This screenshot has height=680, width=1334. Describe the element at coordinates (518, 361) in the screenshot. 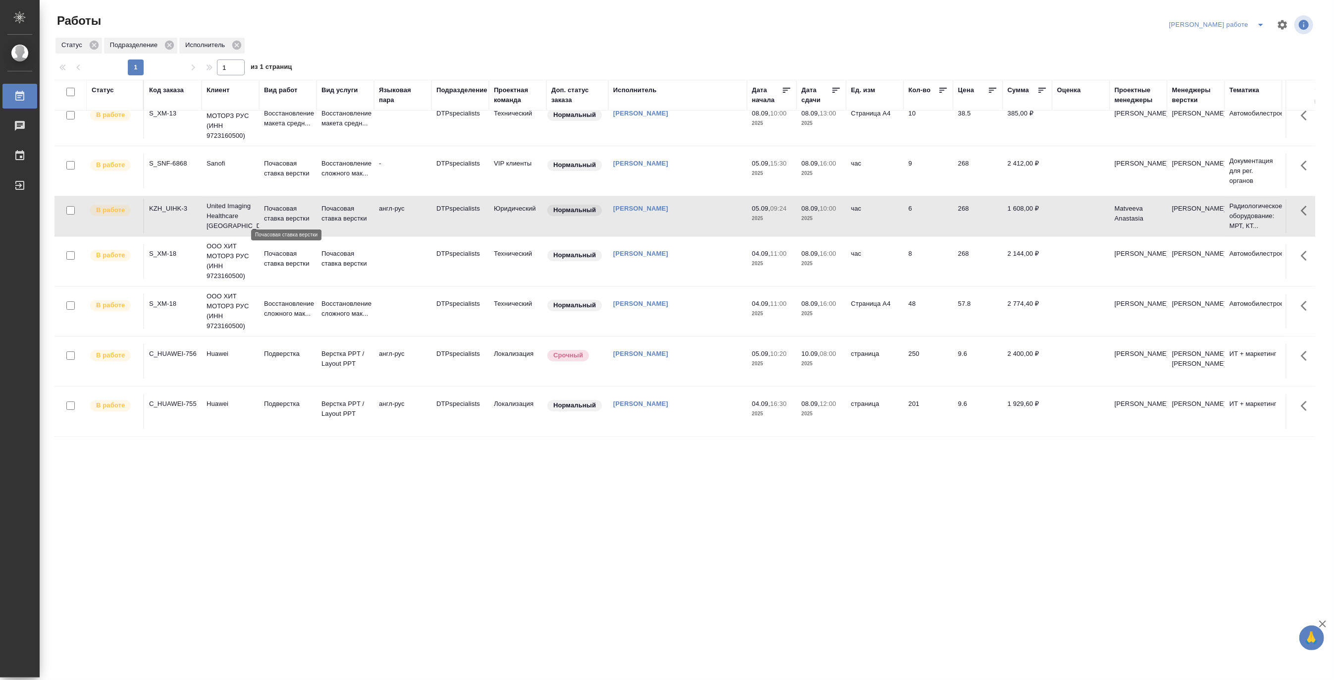

I see `td: Локализация` at that location.